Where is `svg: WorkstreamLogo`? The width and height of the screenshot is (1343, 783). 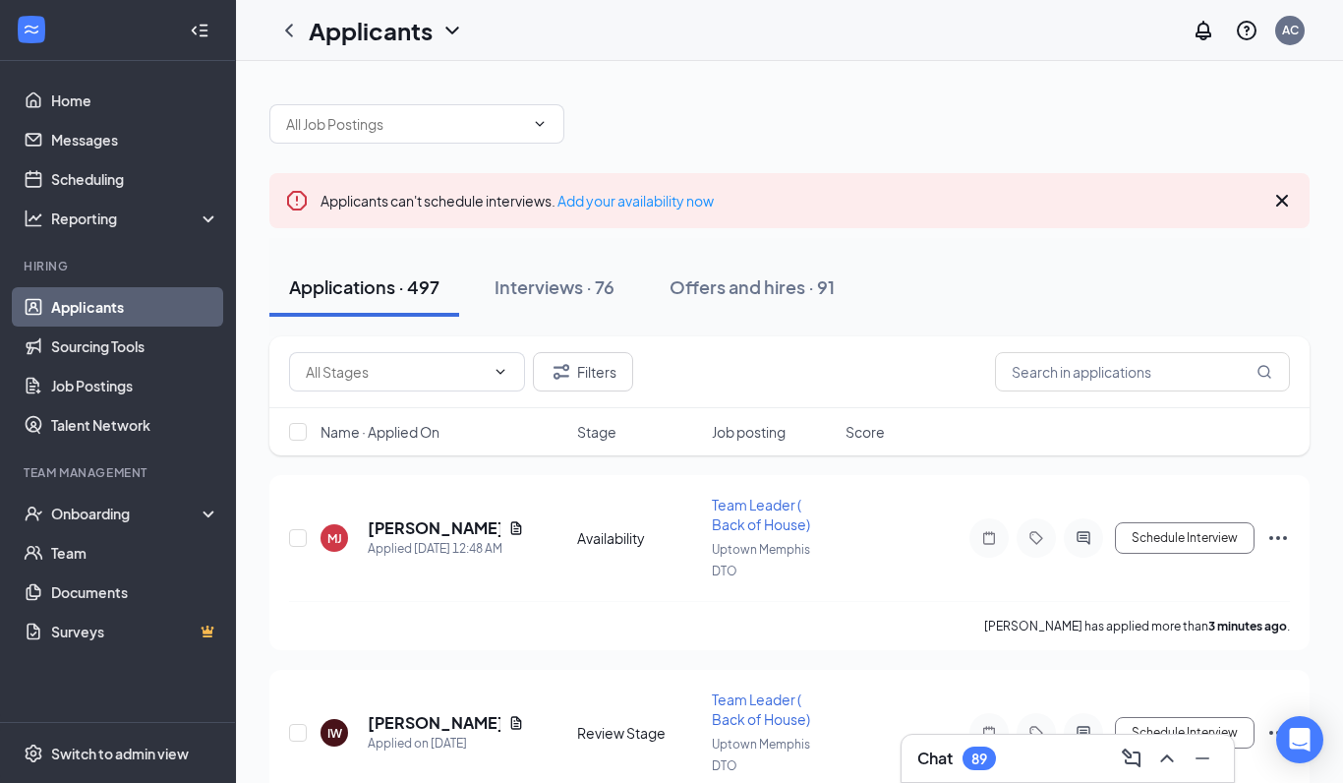
svg: WorkstreamLogo is located at coordinates (31, 30).